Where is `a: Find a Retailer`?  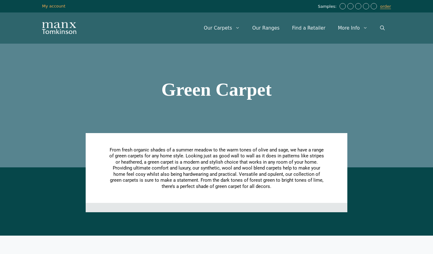
a: Find a Retailer is located at coordinates (308, 28).